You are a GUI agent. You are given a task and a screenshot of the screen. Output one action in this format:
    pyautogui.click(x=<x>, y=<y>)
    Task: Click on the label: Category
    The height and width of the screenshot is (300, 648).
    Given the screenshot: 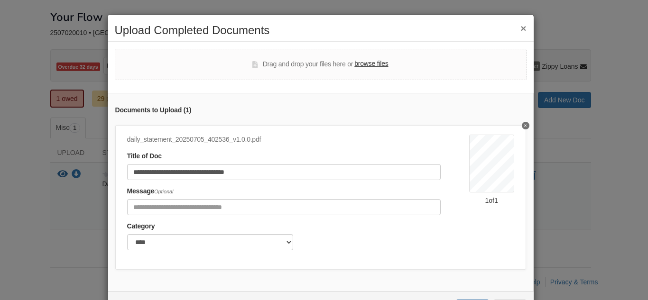 What is the action you would take?
    pyautogui.click(x=141, y=227)
    